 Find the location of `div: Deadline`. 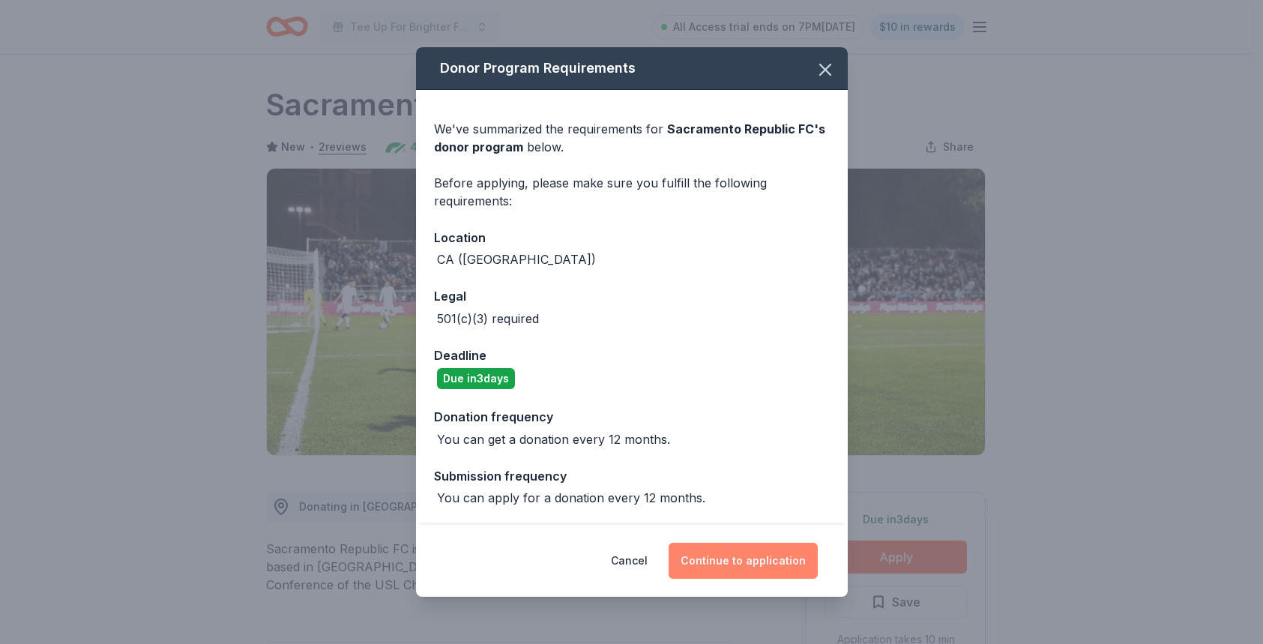

div: Deadline is located at coordinates (632, 355).